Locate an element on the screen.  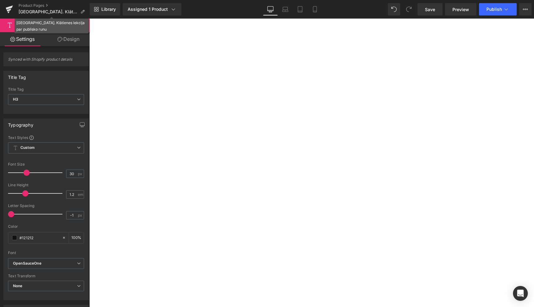
div: Open Intercom Messenger is located at coordinates (521, 293).